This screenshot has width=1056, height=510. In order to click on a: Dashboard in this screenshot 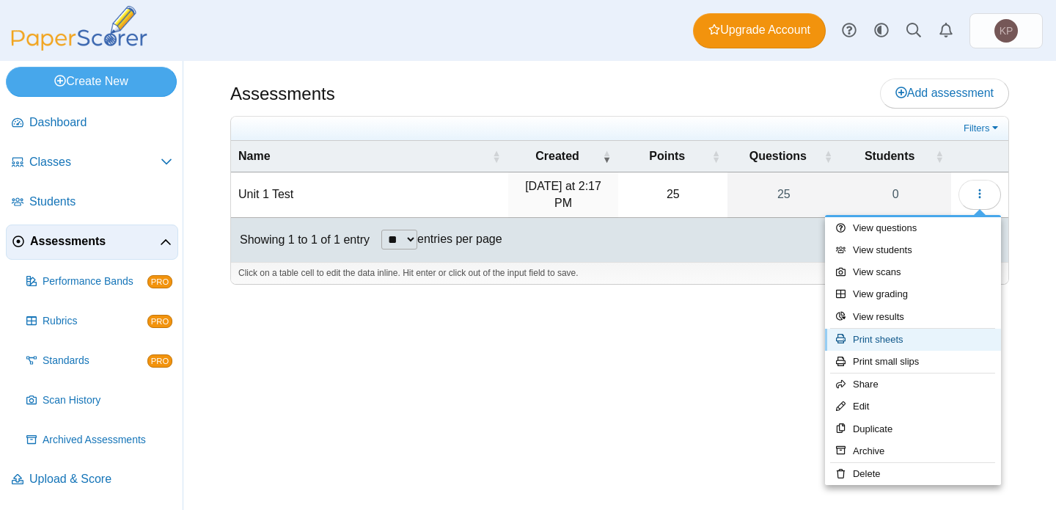, I will do `click(92, 123)`.